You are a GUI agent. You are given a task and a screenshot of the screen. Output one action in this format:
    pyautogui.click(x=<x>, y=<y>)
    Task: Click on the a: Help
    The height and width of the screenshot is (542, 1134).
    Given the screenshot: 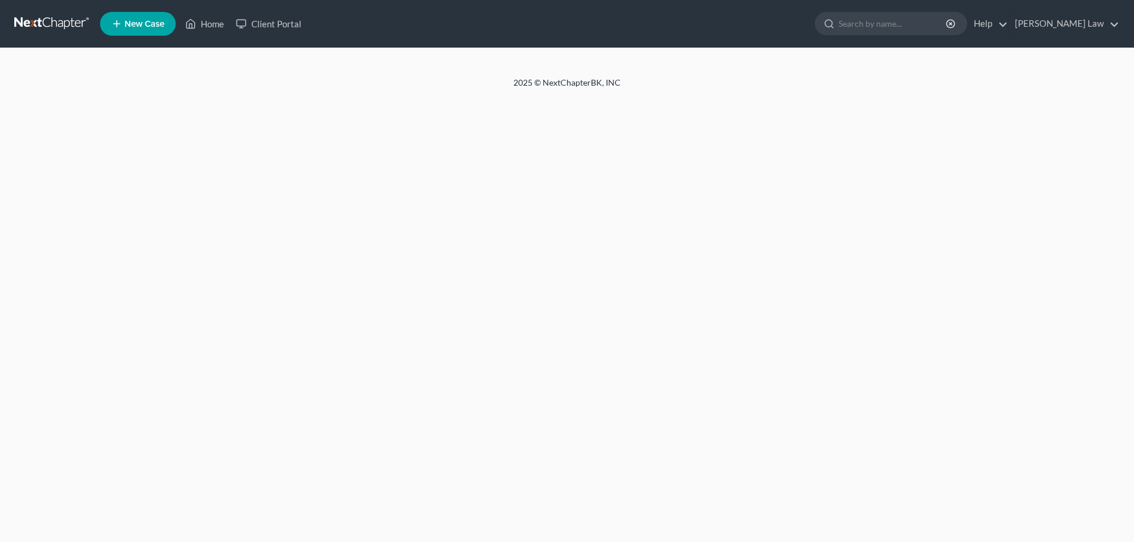 What is the action you would take?
    pyautogui.click(x=987, y=24)
    